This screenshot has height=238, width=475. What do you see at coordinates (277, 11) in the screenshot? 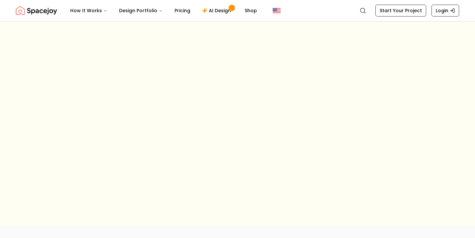
I see `img: United States` at bounding box center [277, 11].